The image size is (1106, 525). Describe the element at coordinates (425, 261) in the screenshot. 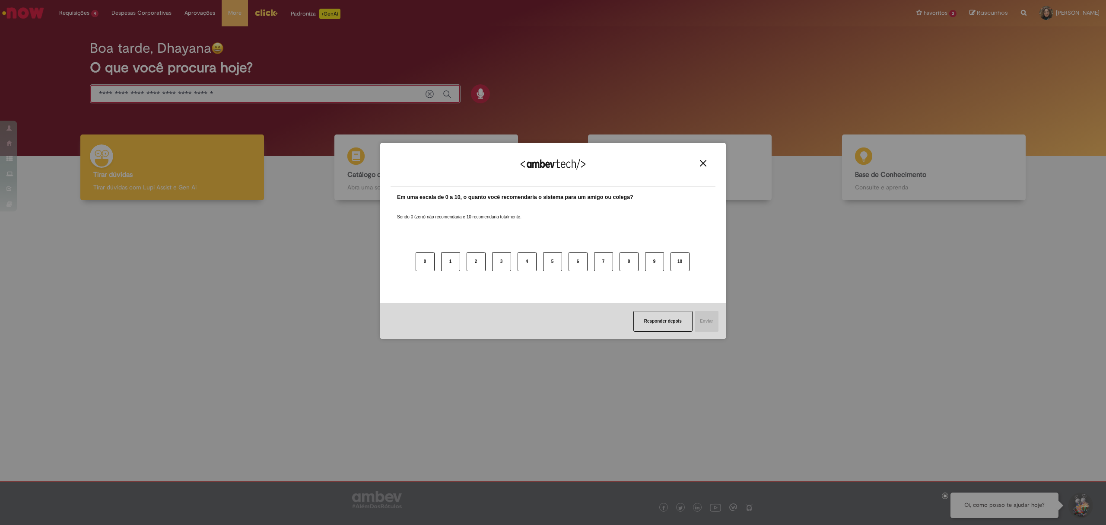

I see `button: 0` at that location.